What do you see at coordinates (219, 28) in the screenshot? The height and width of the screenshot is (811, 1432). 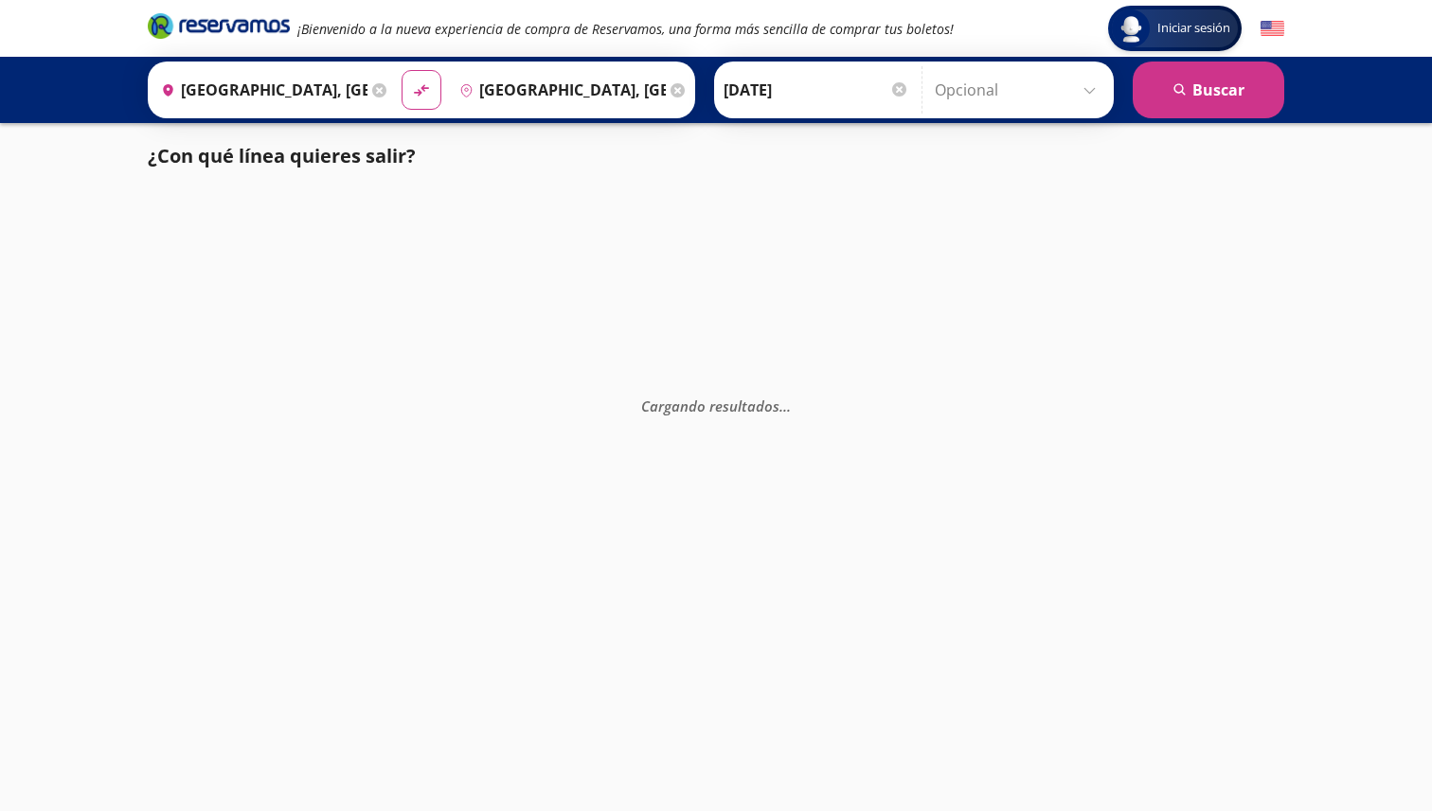 I see `a: Brand Logo` at bounding box center [219, 28].